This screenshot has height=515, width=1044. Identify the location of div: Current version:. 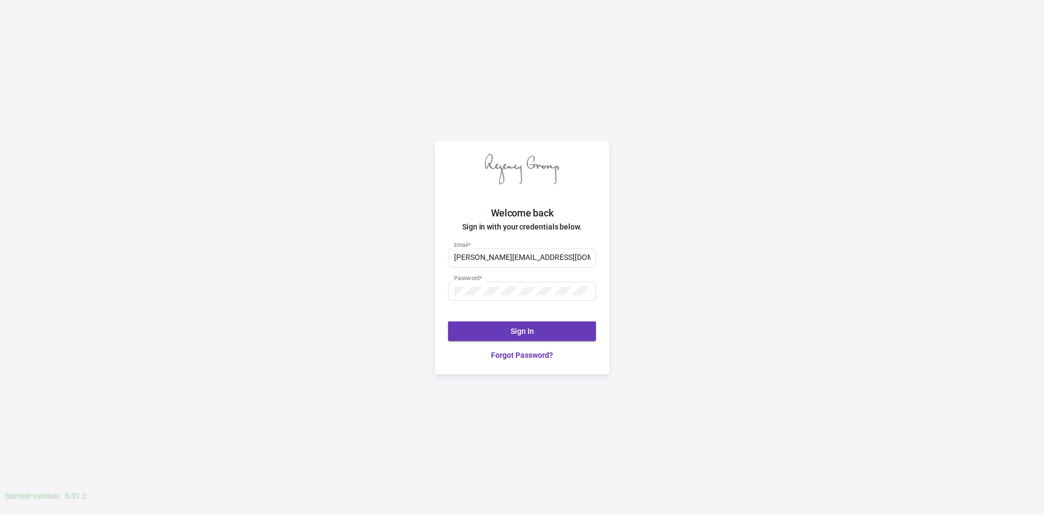
(32, 496).